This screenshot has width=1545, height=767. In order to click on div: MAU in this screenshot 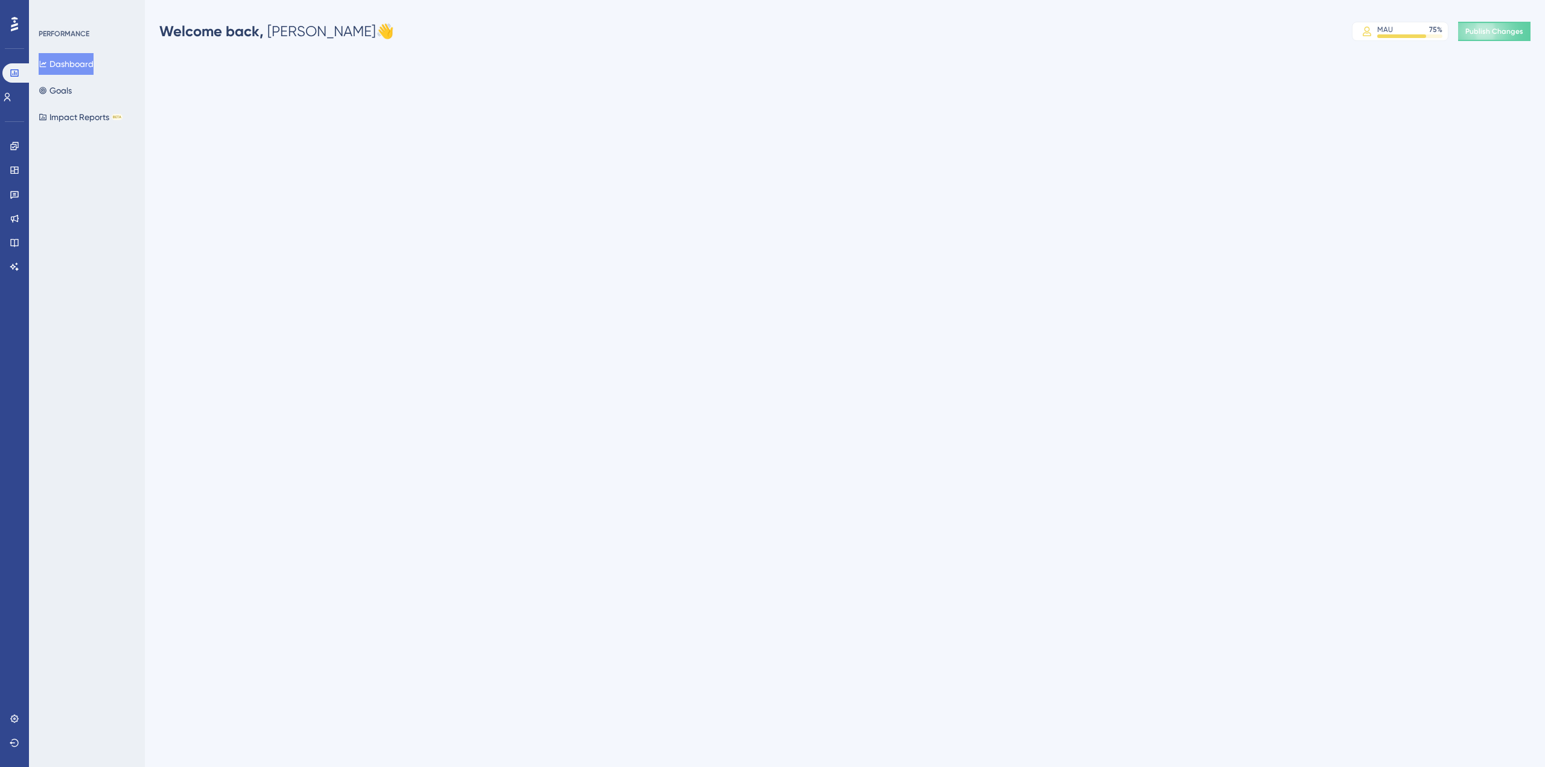, I will do `click(1385, 30)`.